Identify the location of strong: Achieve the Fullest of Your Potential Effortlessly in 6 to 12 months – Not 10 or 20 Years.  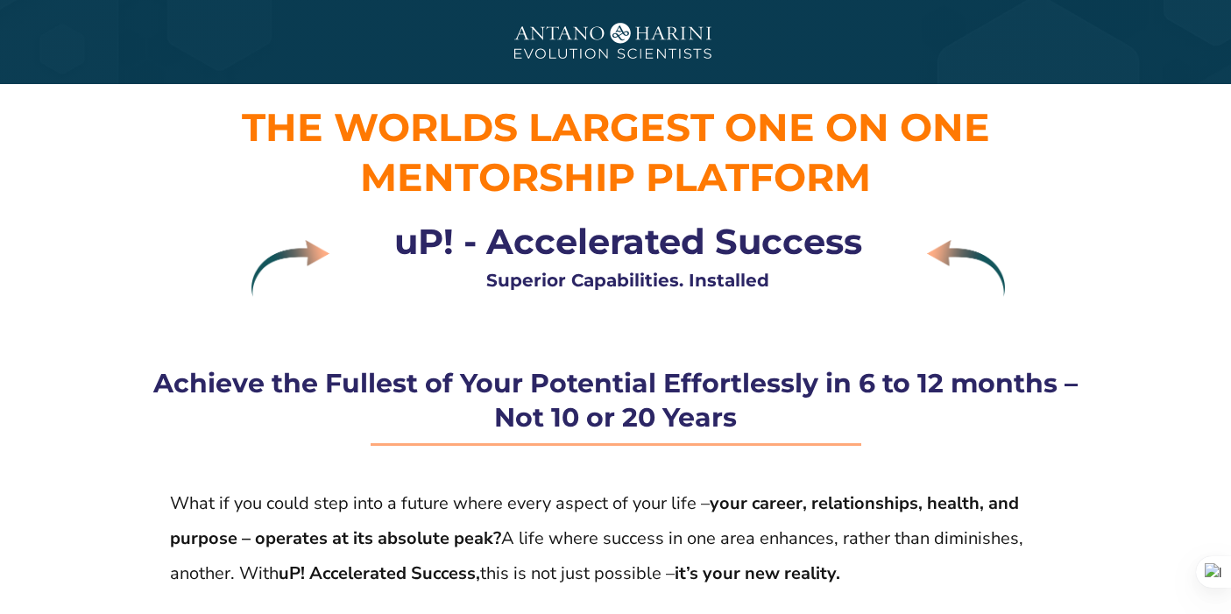
(615, 400).